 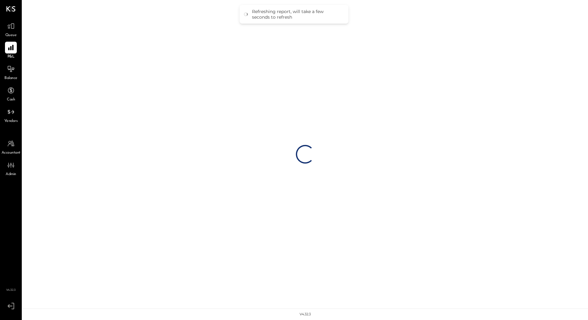 I want to click on a: Accountant, so click(x=11, y=147).